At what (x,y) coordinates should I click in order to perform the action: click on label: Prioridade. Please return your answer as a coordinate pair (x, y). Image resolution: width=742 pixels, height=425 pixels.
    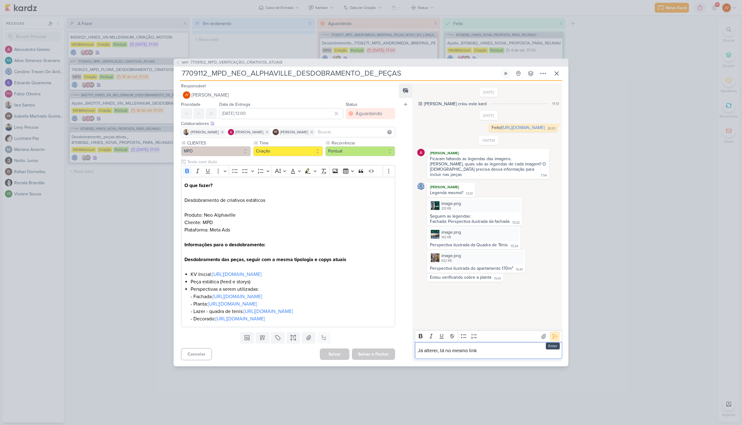
    Looking at the image, I should click on (191, 104).